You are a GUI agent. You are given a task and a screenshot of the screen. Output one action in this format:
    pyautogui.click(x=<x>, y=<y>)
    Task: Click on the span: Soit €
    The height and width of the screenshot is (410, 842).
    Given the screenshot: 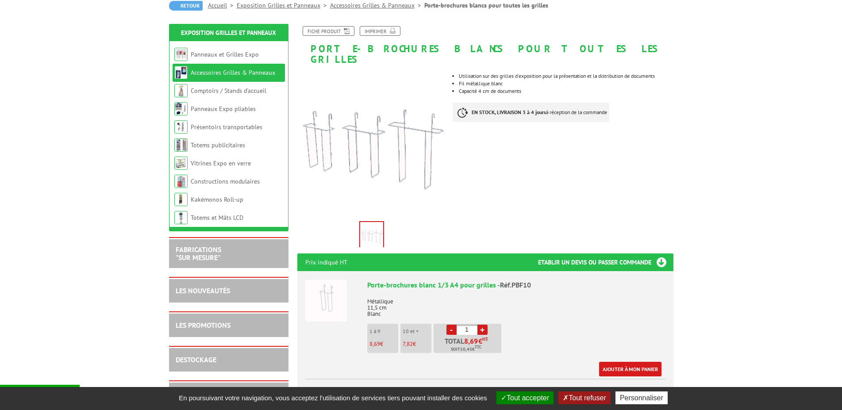 What is the action you would take?
    pyautogui.click(x=466, y=349)
    